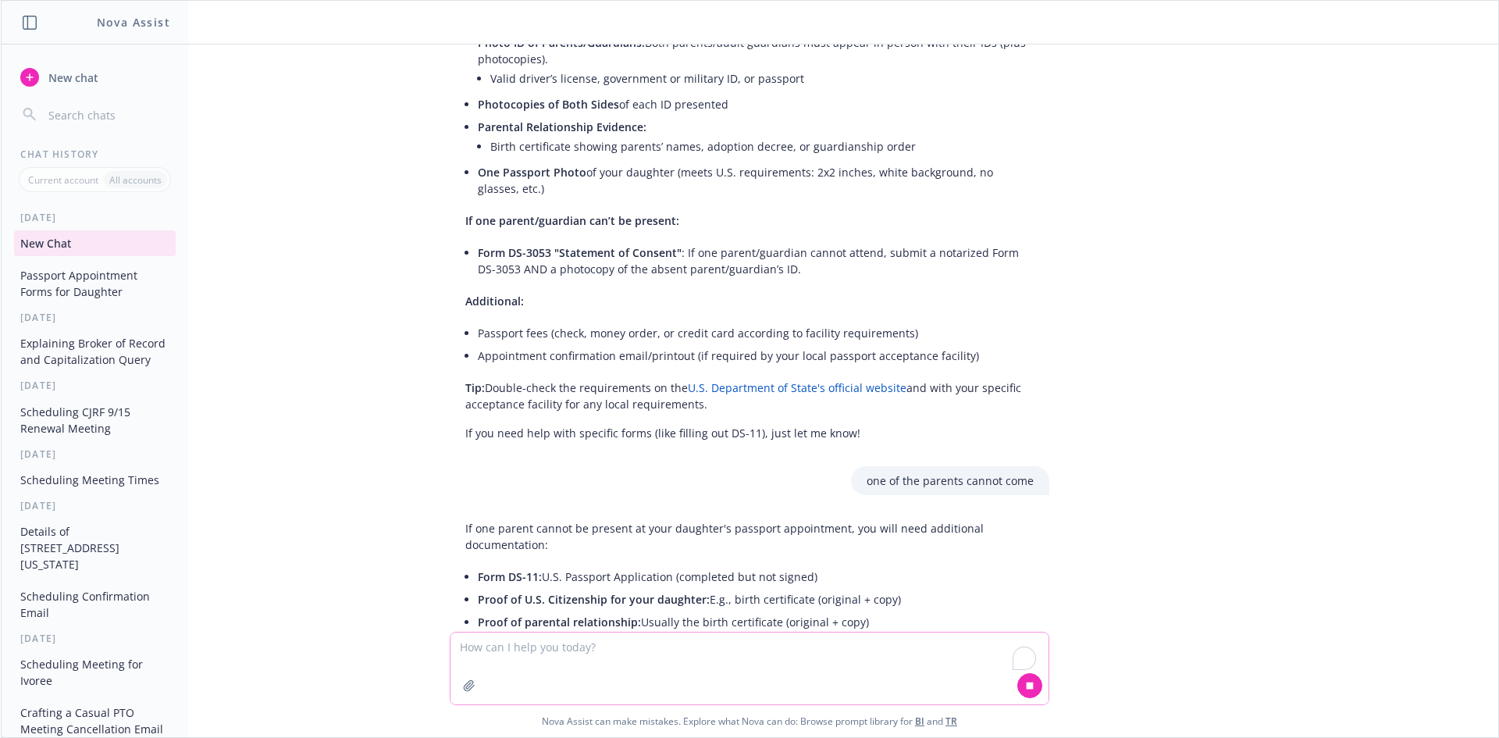 The width and height of the screenshot is (1499, 738). I want to click on li: Passport fees (check, money order, or credit card according to facility requirements), so click(756, 333).